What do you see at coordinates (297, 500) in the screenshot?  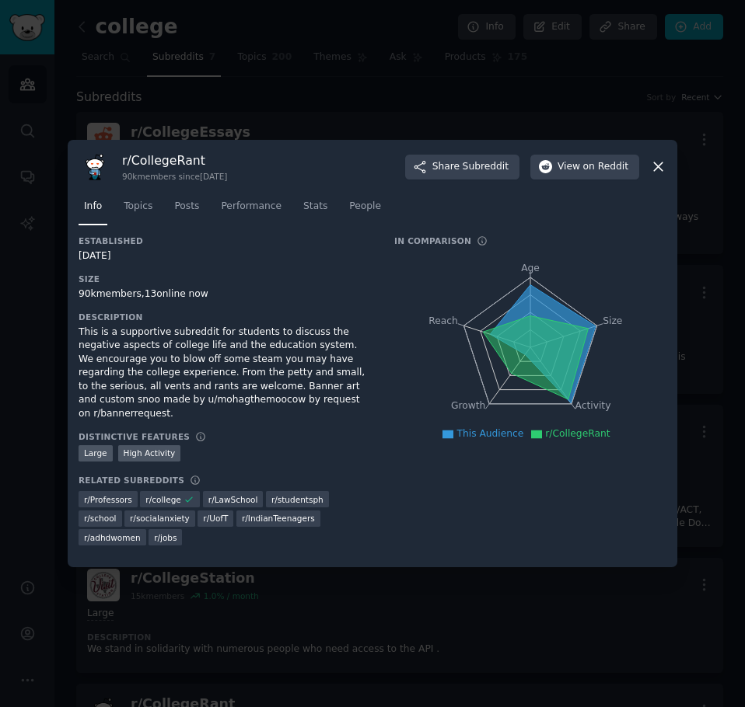 I see `span: r/ studentsph` at bounding box center [297, 500].